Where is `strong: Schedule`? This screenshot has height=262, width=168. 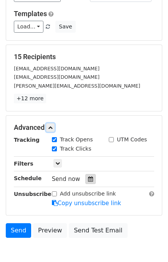 strong: Schedule is located at coordinates (28, 178).